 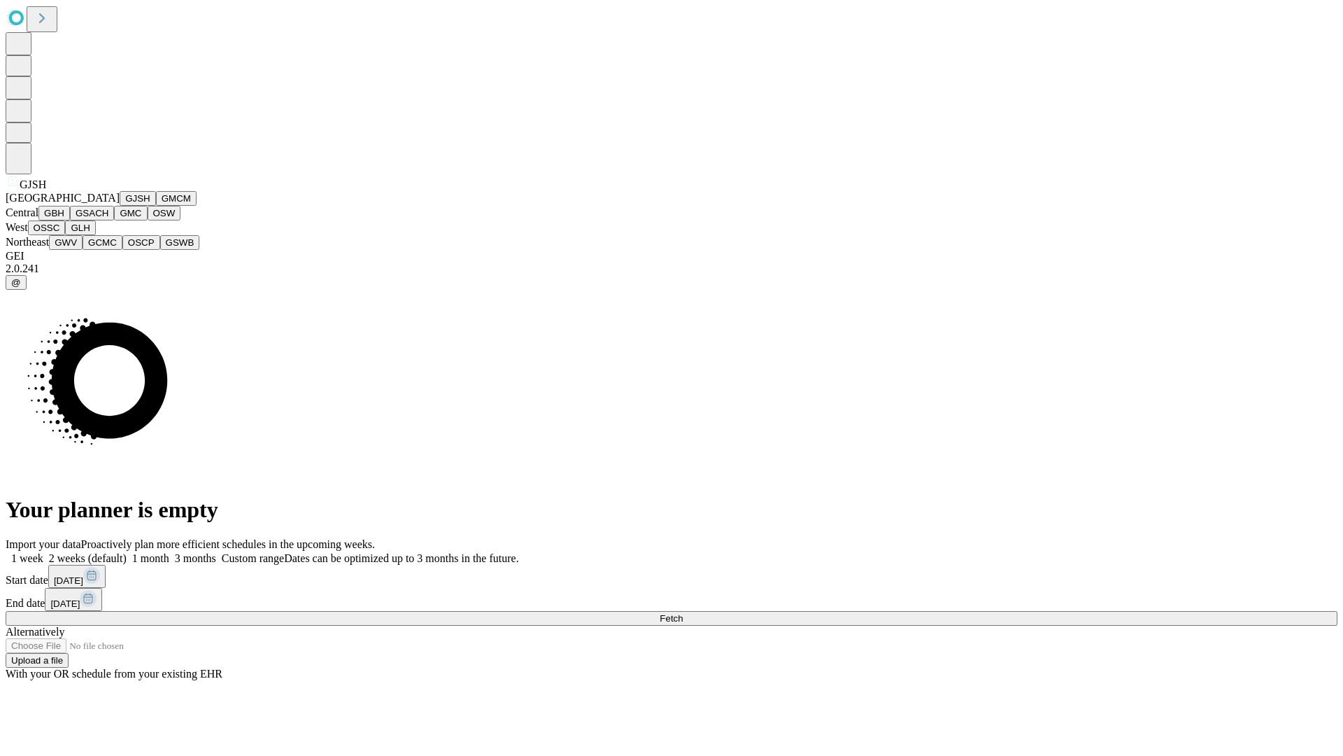 I want to click on button: OSW, so click(x=164, y=213).